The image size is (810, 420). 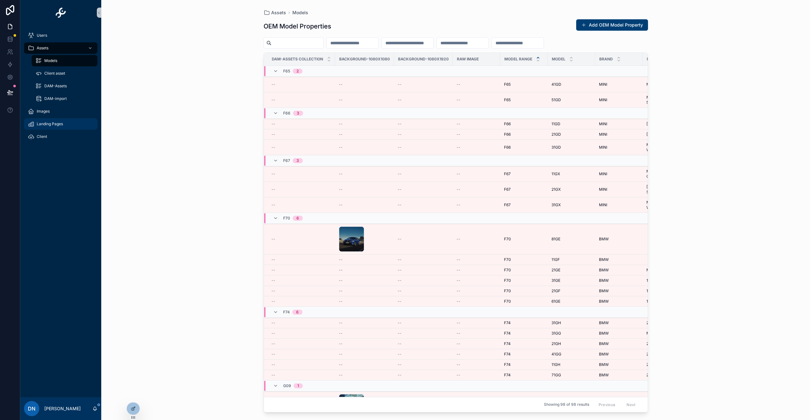 I want to click on a: Client asset, so click(x=65, y=73).